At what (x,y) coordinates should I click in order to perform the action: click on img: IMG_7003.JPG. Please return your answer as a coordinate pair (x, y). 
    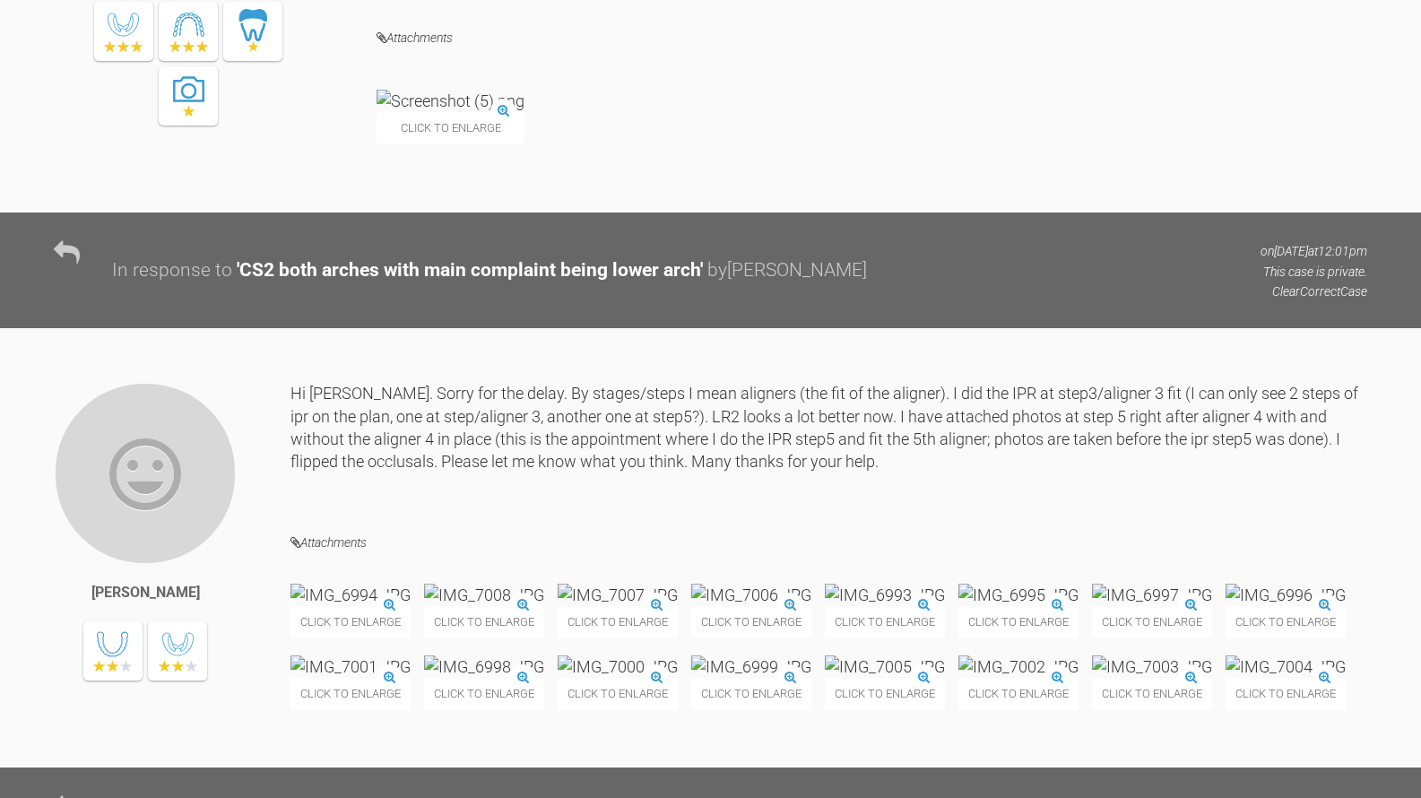
    Looking at the image, I should click on (1152, 666).